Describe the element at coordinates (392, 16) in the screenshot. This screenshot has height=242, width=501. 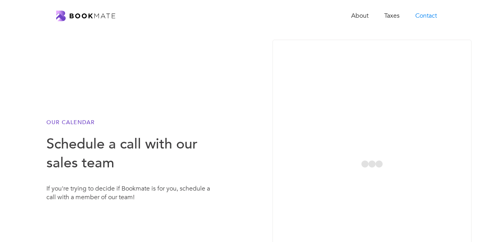
I see `a: Taxes` at that location.